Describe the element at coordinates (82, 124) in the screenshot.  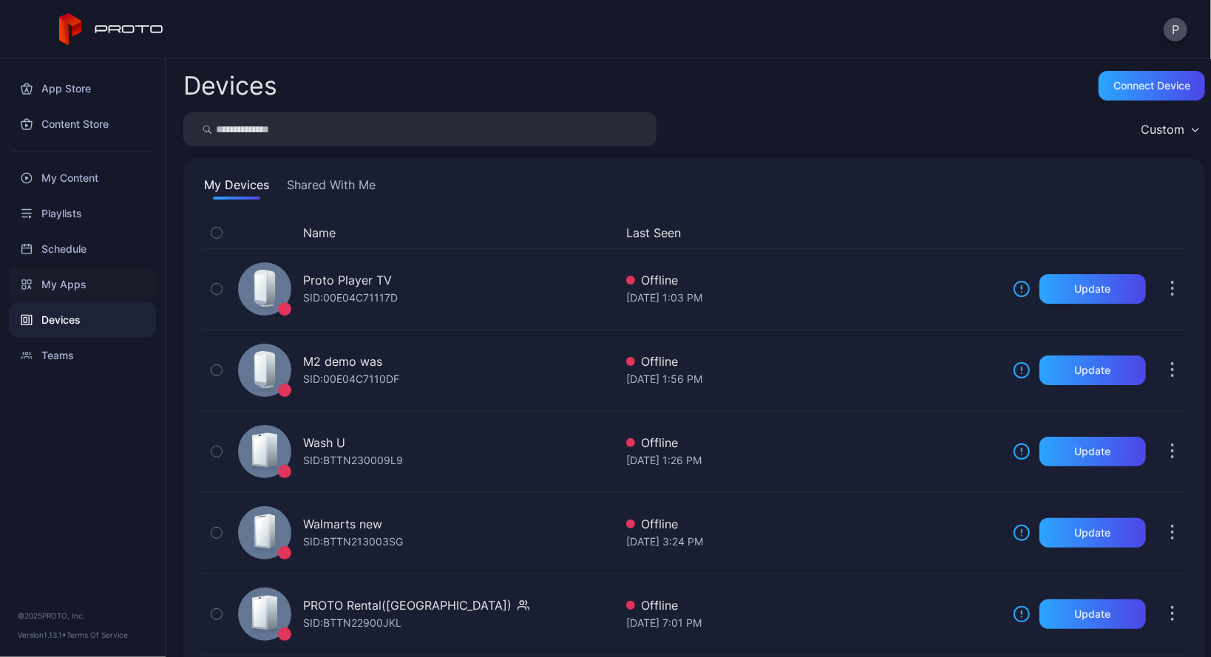
I see `div: Content Store` at that location.